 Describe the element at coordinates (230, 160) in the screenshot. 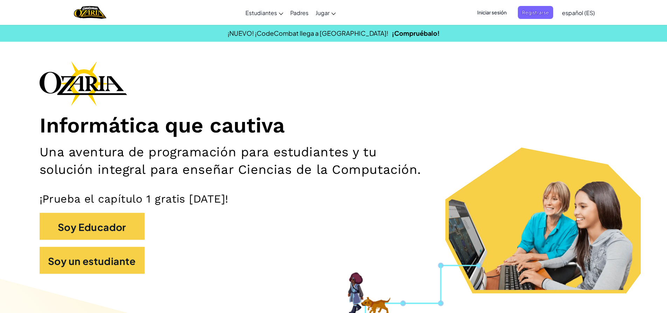

I see `font: Una aventura de programación para estudiantes y tu solución integral para enseñar Ciencias de la ...` at that location.